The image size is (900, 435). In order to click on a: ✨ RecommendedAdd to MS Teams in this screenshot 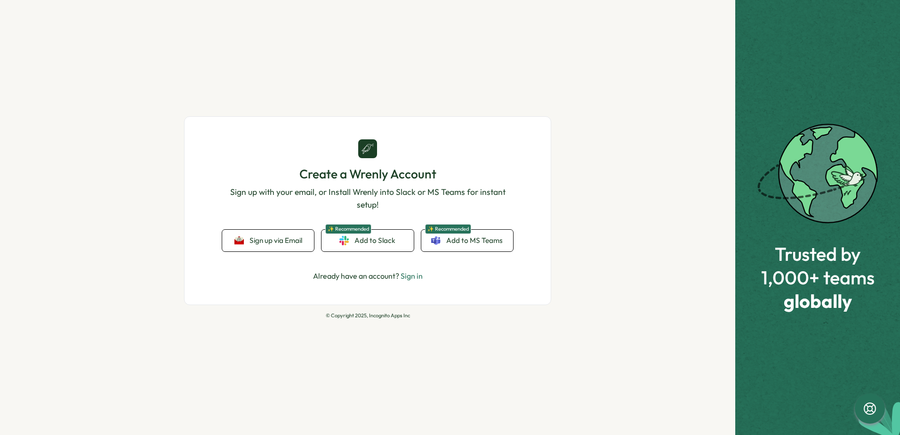, I will do `click(467, 241)`.